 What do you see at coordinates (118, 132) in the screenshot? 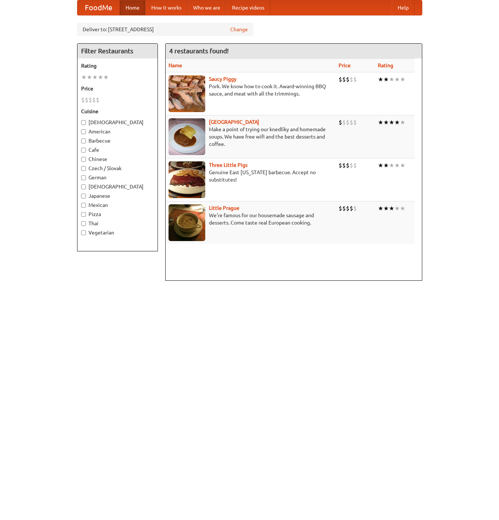
I see `label: American` at bounding box center [118, 132].